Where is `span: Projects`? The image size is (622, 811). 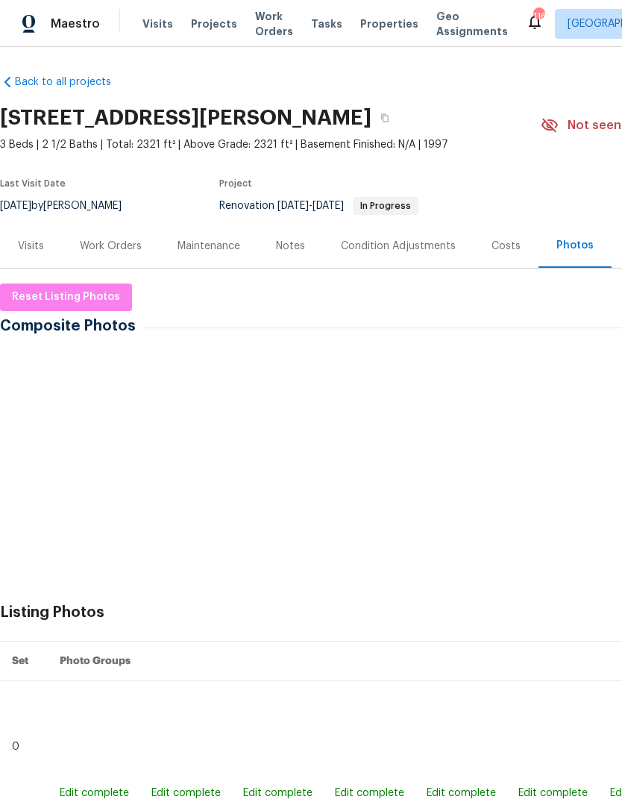
span: Projects is located at coordinates (214, 24).